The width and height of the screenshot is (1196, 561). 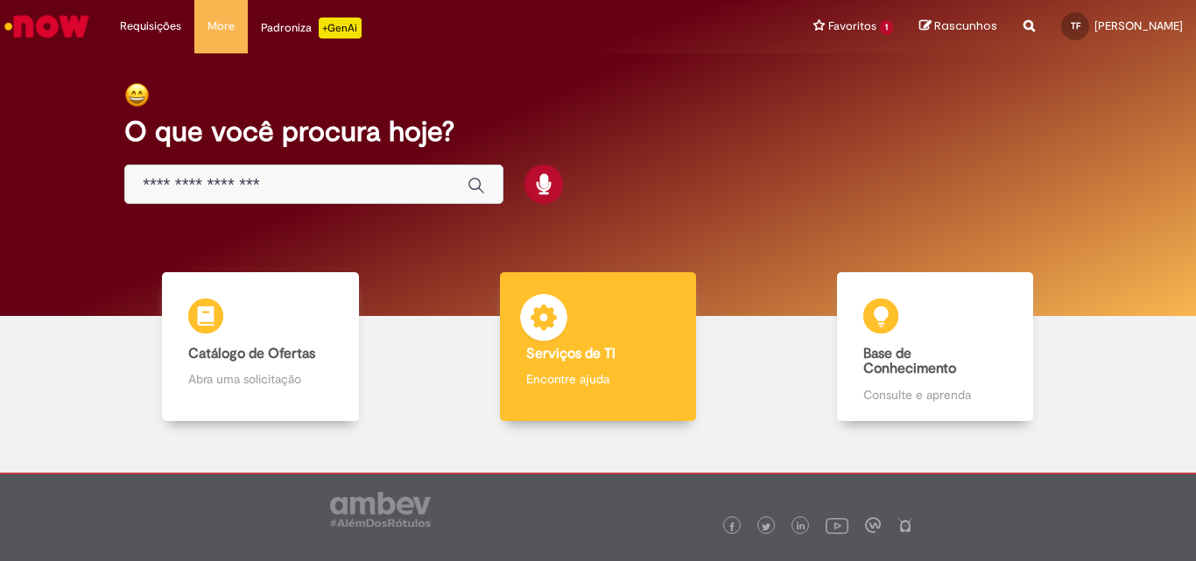 What do you see at coordinates (732, 527) in the screenshot?
I see `img: logo_footer_facebook.png` at bounding box center [732, 527].